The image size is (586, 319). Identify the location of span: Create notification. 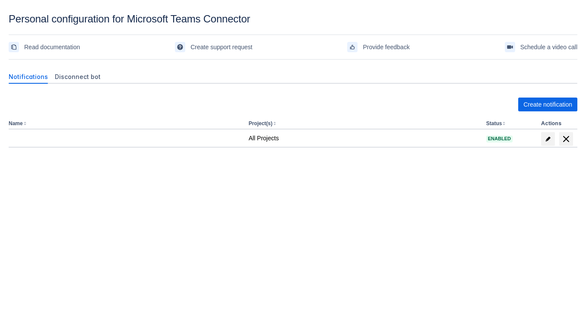
(548, 105).